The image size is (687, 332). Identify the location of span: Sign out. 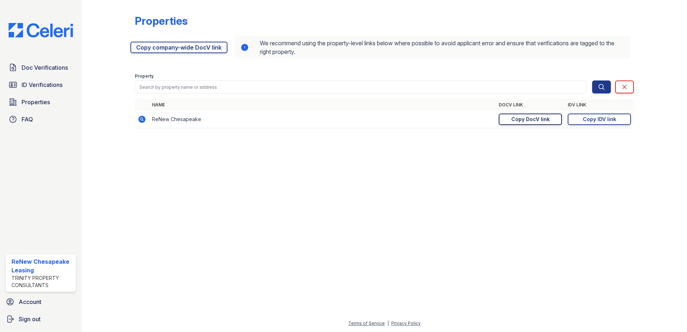
(29, 319).